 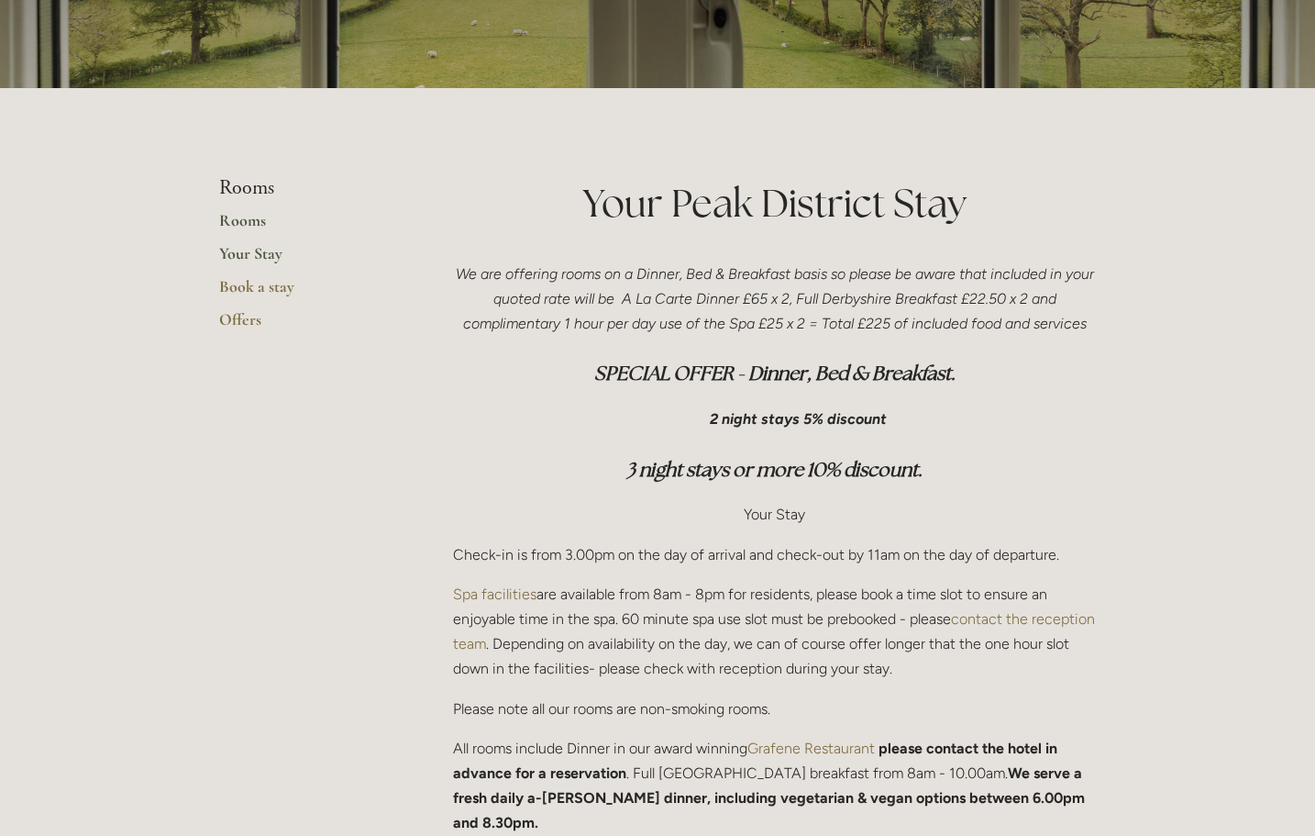 What do you see at coordinates (777, 298) in the screenshot?
I see `em: We are offering rooms on a Dinner, Bed & Breakfast basis so please be aware that included in your...` at bounding box center [777, 298].